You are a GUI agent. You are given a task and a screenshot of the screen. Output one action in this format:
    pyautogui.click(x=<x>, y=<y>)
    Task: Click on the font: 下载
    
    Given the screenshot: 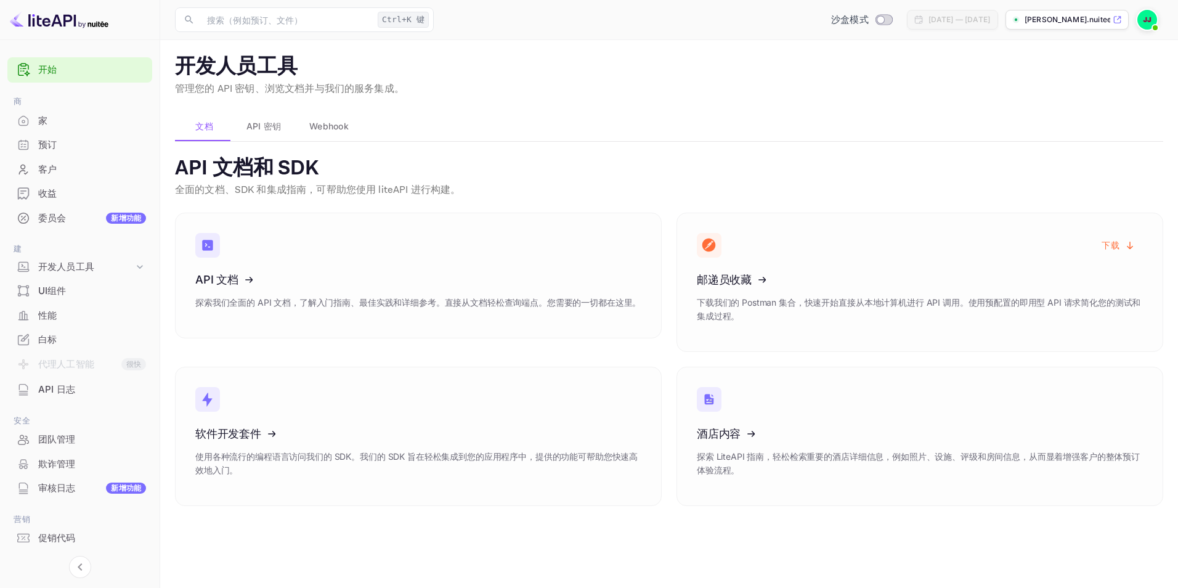 What is the action you would take?
    pyautogui.click(x=1110, y=245)
    